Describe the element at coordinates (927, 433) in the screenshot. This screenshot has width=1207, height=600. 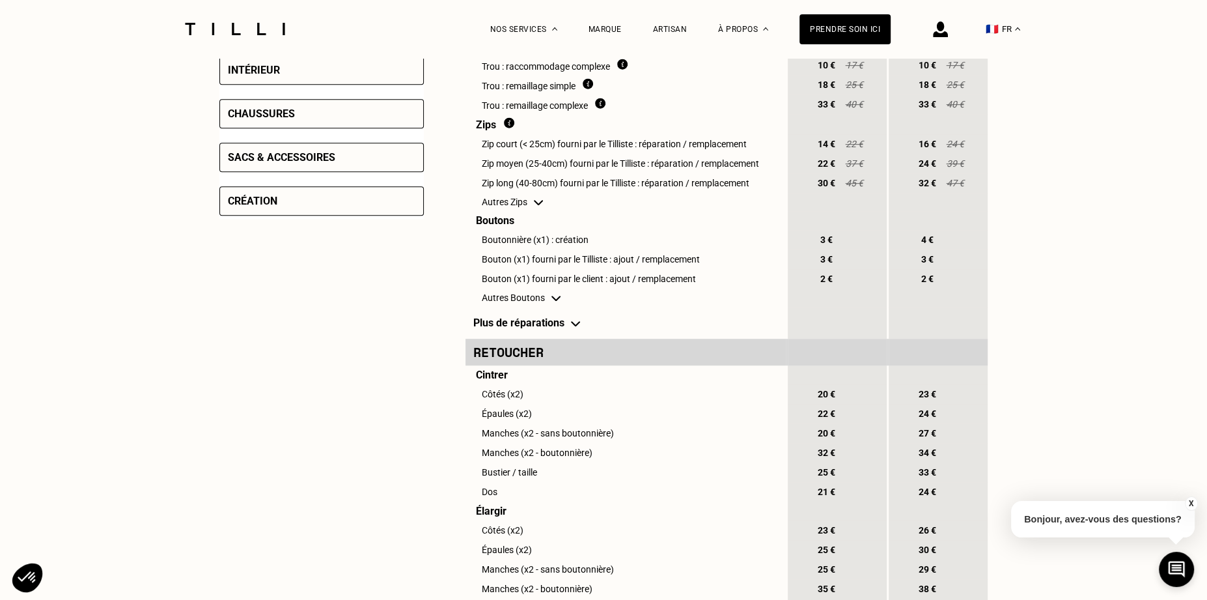
I see `span: 27 €` at that location.